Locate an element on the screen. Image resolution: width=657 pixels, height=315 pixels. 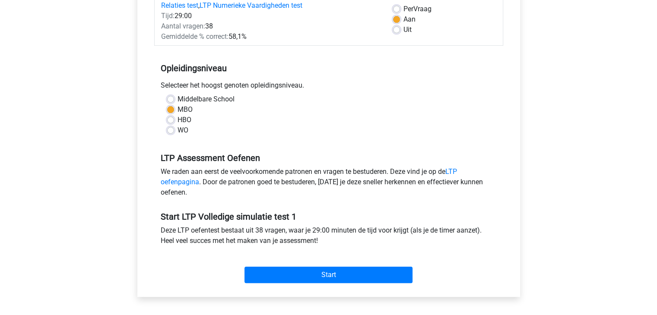
label: HBO is located at coordinates (184, 120).